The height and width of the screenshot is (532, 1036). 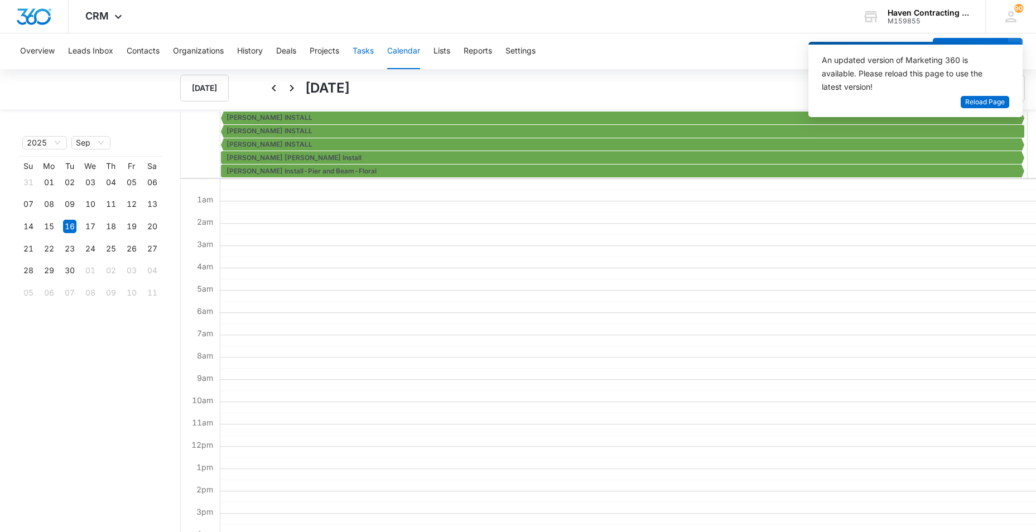 What do you see at coordinates (91, 143) in the screenshot?
I see `span: Sep` at bounding box center [91, 143].